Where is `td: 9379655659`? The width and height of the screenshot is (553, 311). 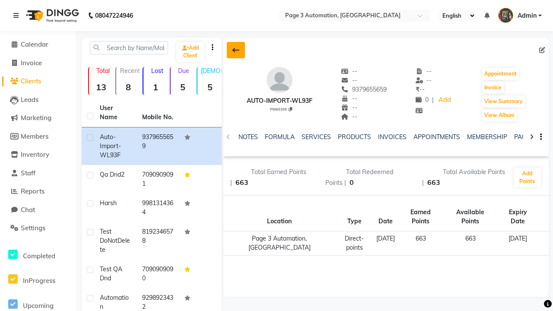
td: 9379655659 is located at coordinates (158, 146).